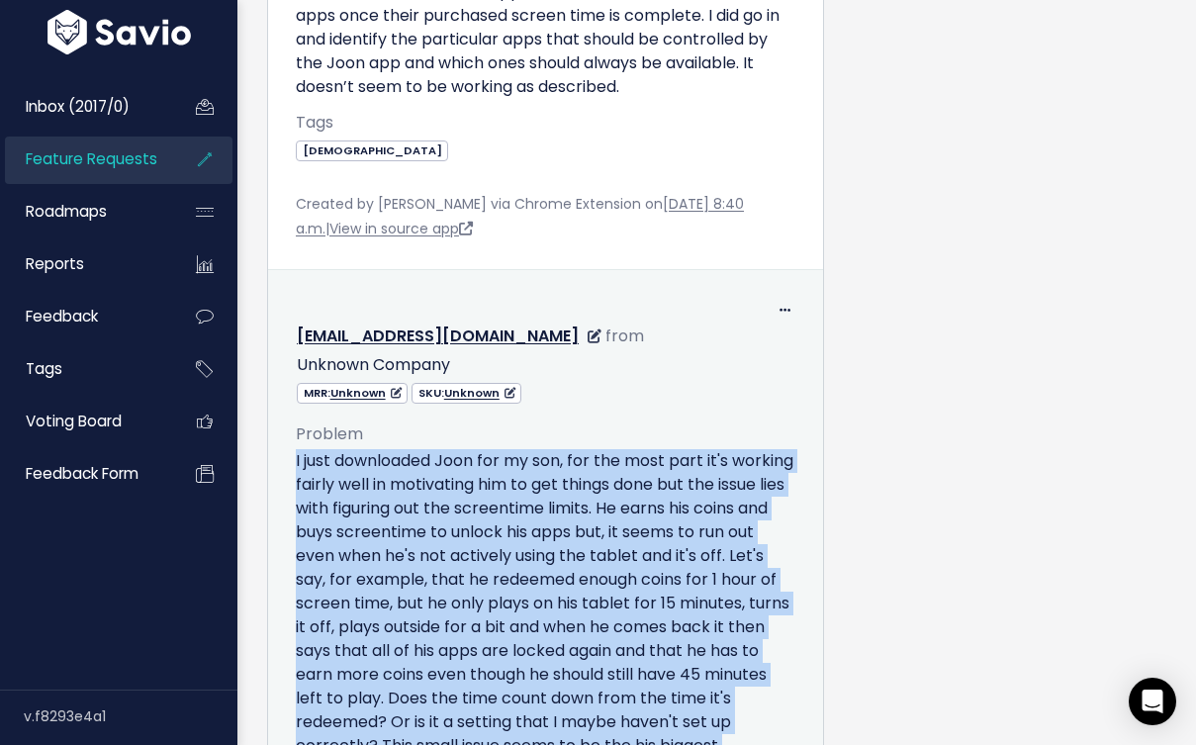  I want to click on span: MRR:, so click(352, 393).